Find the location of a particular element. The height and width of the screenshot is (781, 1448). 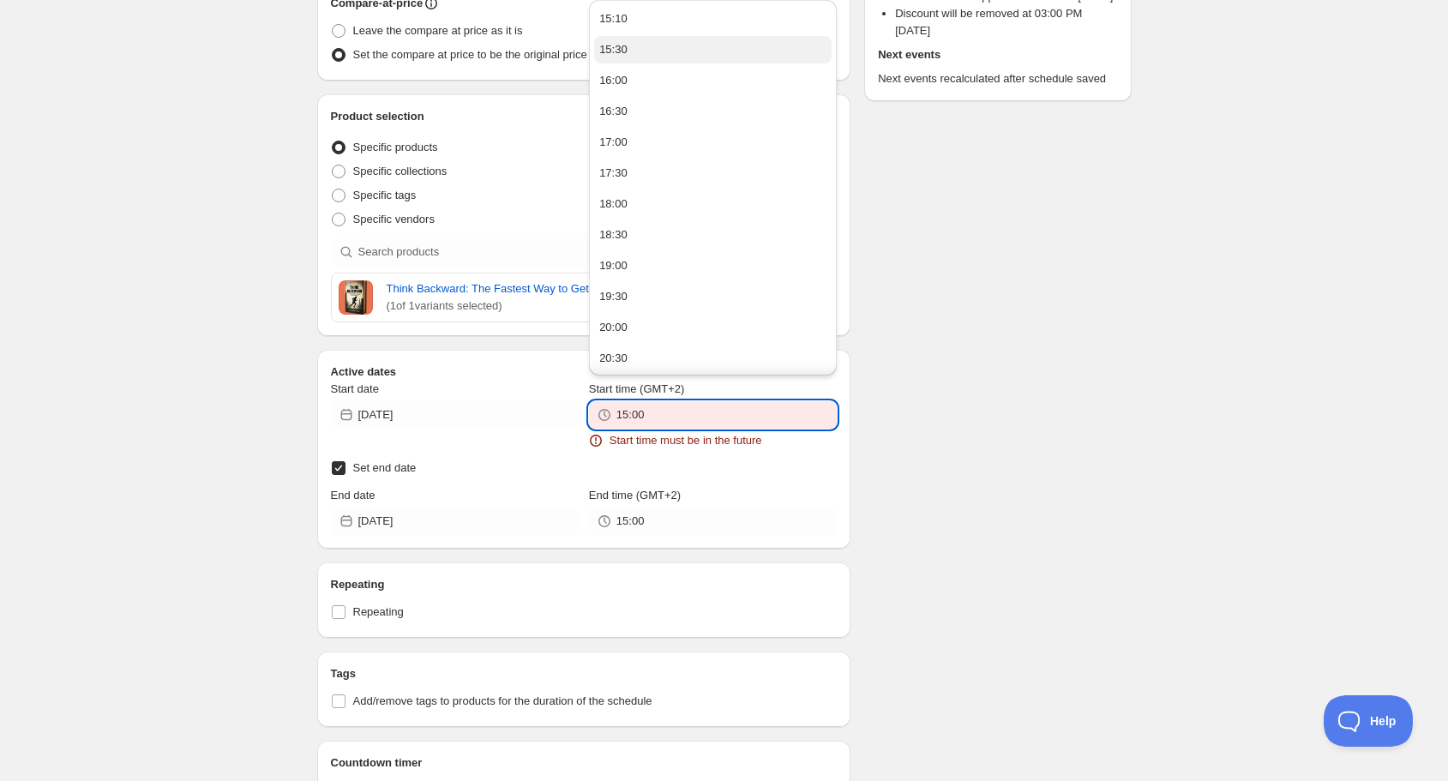

span: Specific products is located at coordinates (395, 147).